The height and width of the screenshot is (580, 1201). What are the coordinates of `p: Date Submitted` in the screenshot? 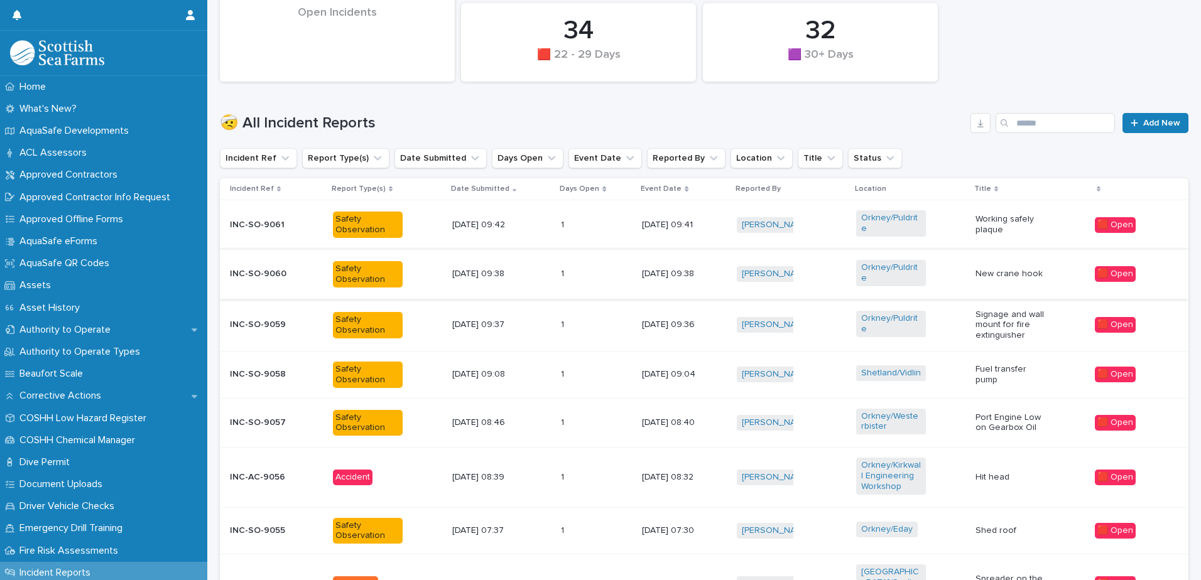 It's located at (480, 189).